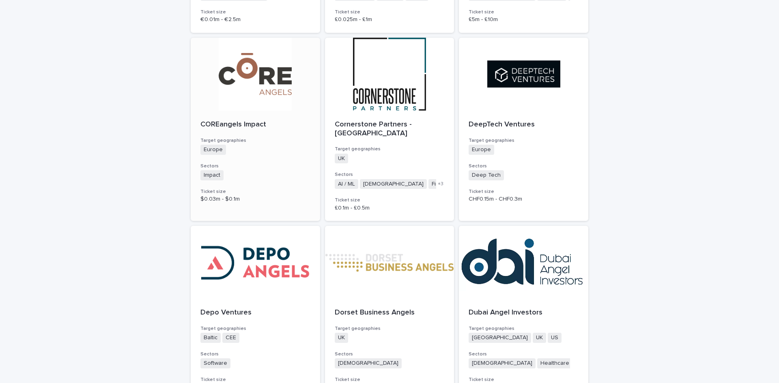 The width and height of the screenshot is (779, 383). What do you see at coordinates (352, 208) in the screenshot?
I see `span: £0.1m - £0.5m` at bounding box center [352, 208].